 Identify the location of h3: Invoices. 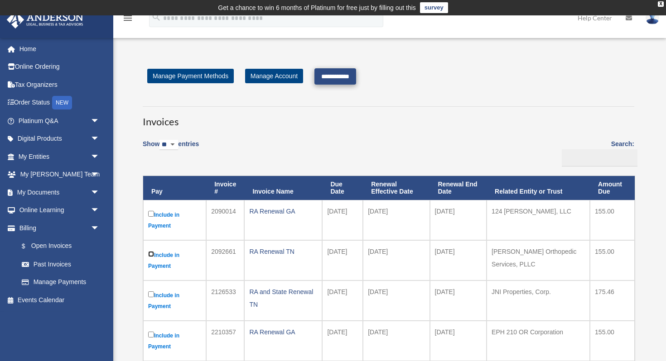
(388, 118).